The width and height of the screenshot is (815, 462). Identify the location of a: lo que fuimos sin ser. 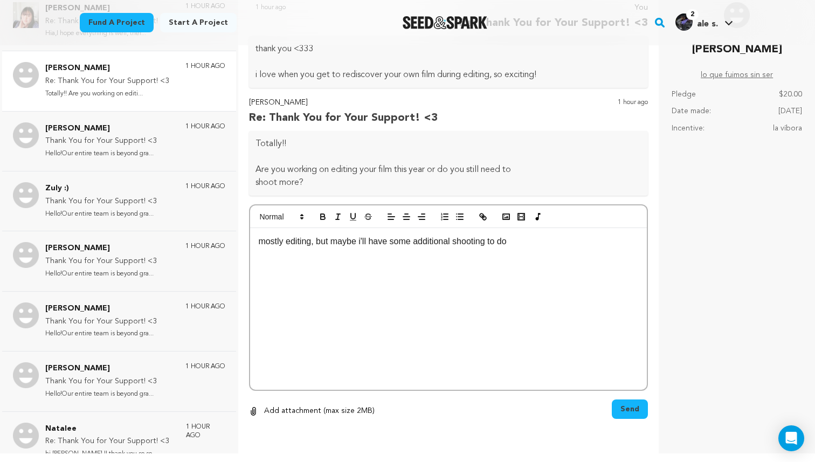
(737, 75).